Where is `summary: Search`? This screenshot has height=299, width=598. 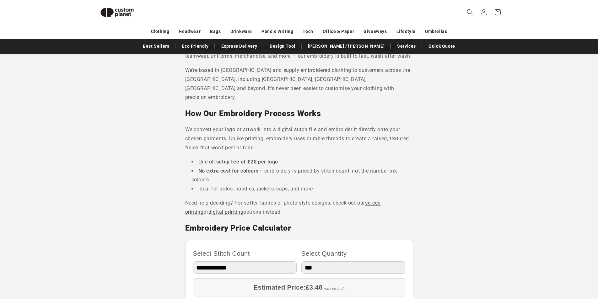
summary: Search is located at coordinates (470, 12).